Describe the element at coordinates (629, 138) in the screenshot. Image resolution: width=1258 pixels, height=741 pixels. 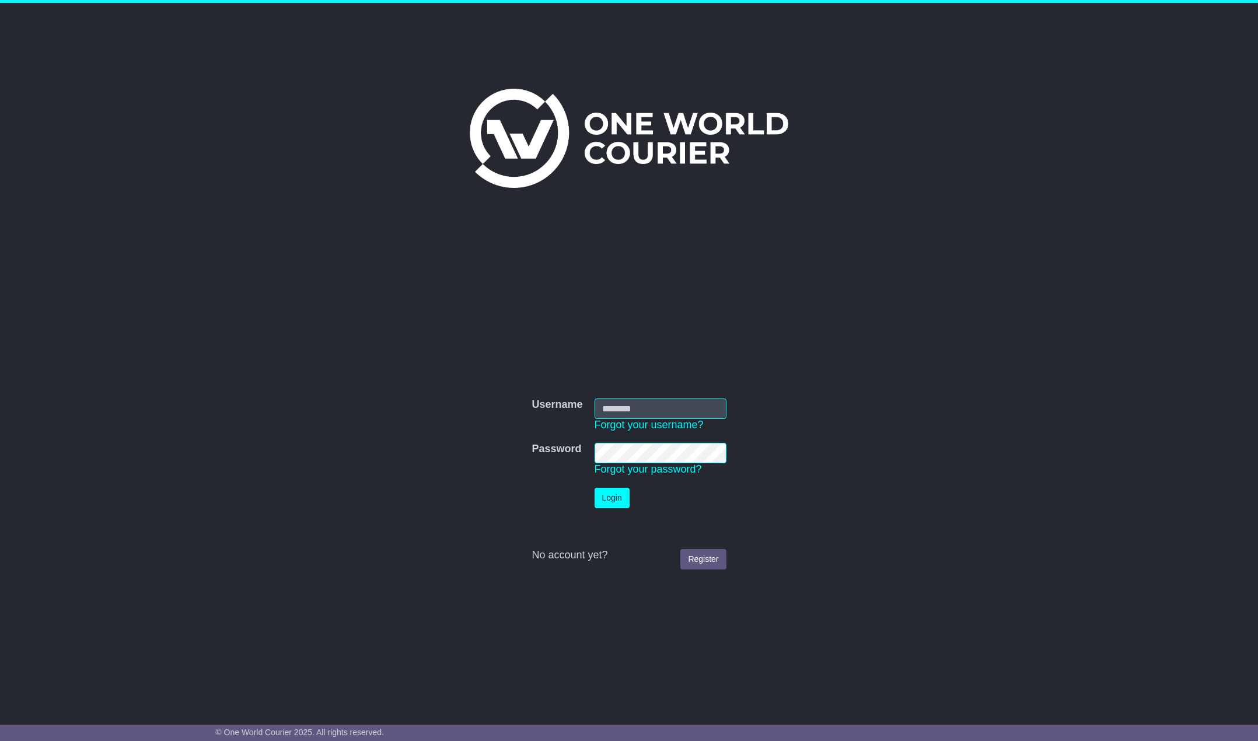
I see `img: One World` at that location.